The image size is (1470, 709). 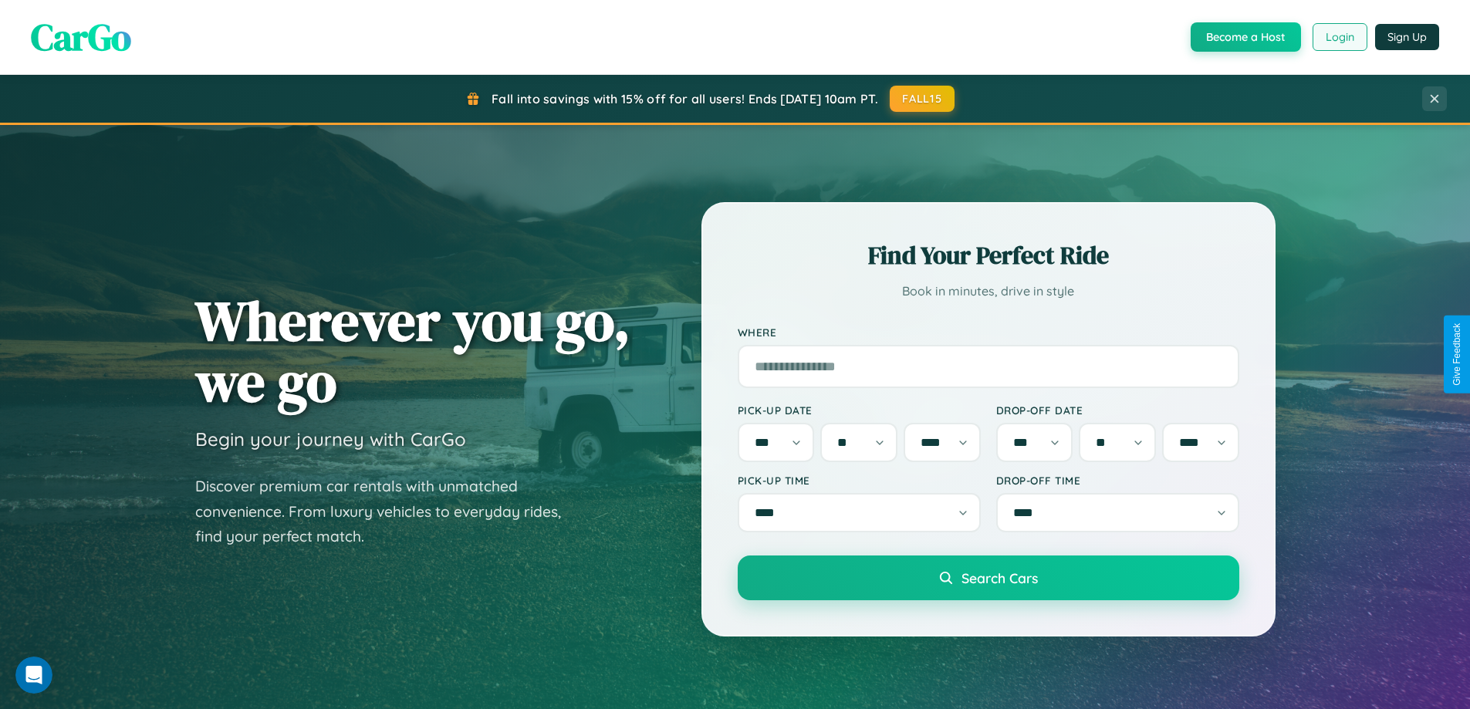 I want to click on button: FALL15, so click(x=922, y=99).